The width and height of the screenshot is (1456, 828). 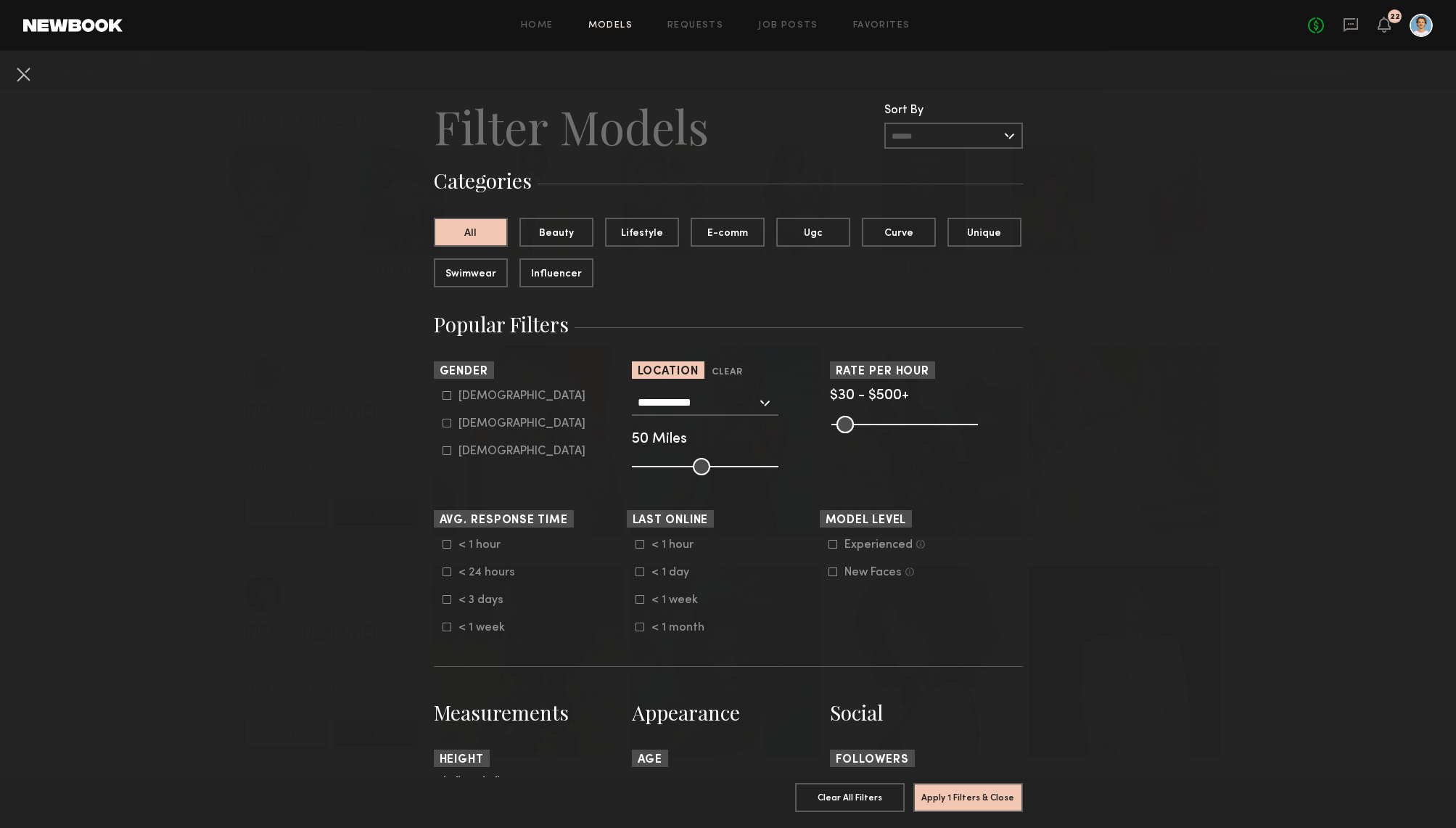 I want to click on h3: Popular Filters, so click(x=728, y=325).